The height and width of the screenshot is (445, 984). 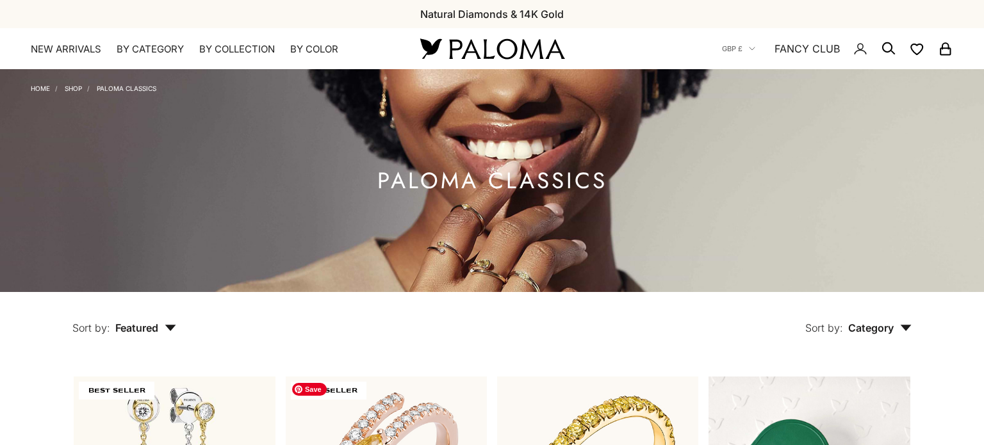 What do you see at coordinates (237, 49) in the screenshot?
I see `summary: By Collection` at bounding box center [237, 49].